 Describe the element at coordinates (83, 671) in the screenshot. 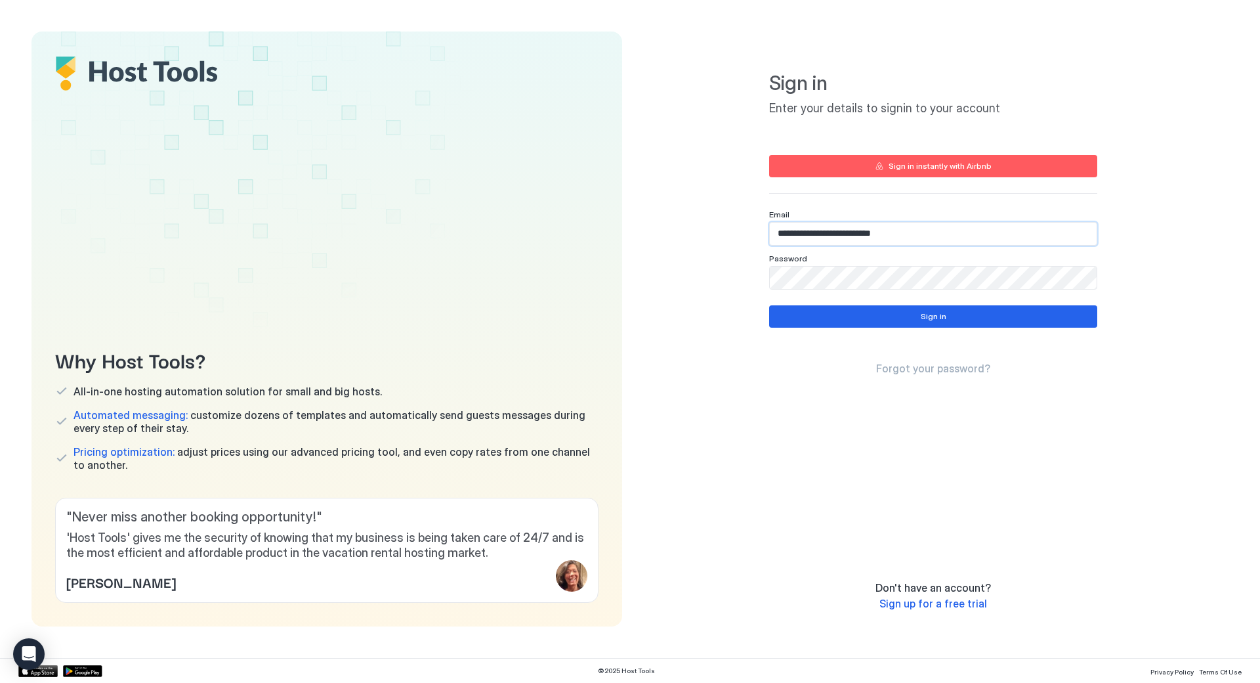

I see `a: Google Play Store` at that location.